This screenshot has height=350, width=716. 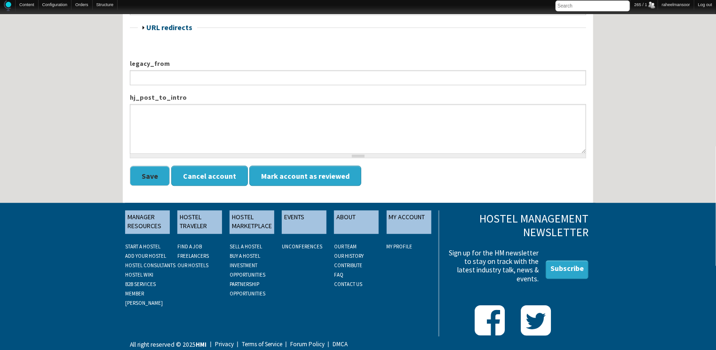 What do you see at coordinates (221, 344) in the screenshot?
I see `a: Privacy` at bounding box center [221, 344].